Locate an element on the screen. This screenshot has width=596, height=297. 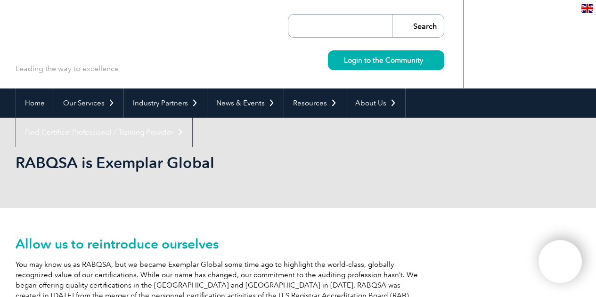
h2: RABQSA is Exemplar Global is located at coordinates (213, 163).